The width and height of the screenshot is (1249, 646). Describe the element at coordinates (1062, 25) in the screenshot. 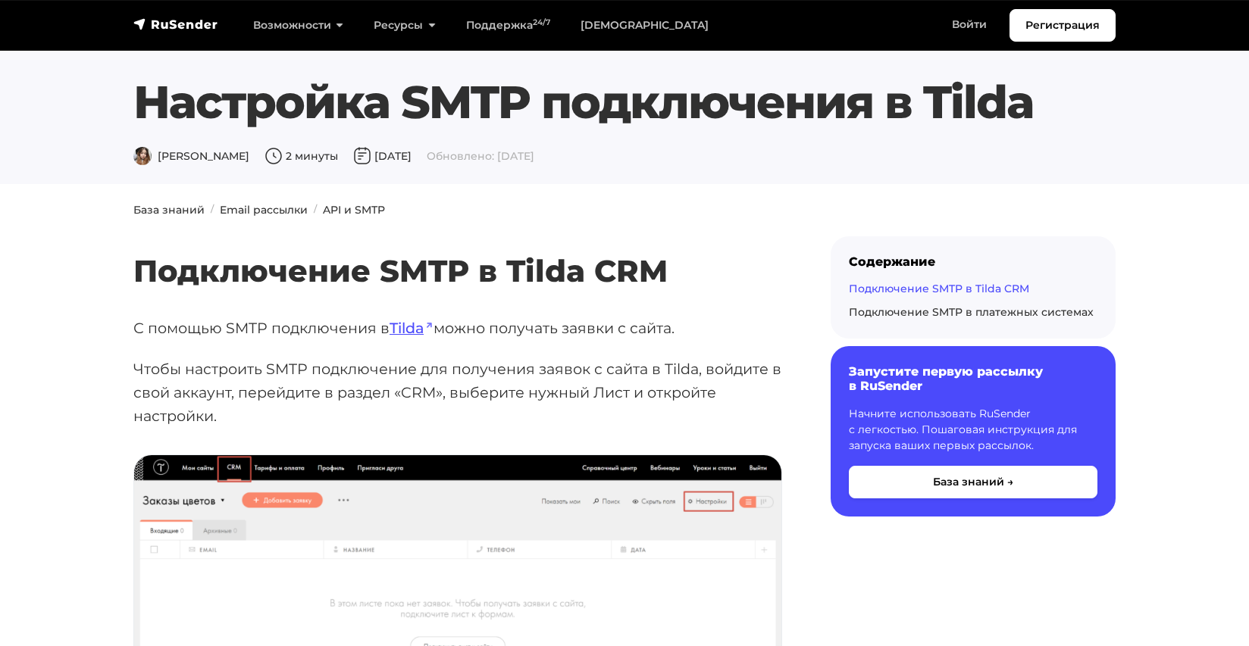

I see `a: Регистрация` at that location.